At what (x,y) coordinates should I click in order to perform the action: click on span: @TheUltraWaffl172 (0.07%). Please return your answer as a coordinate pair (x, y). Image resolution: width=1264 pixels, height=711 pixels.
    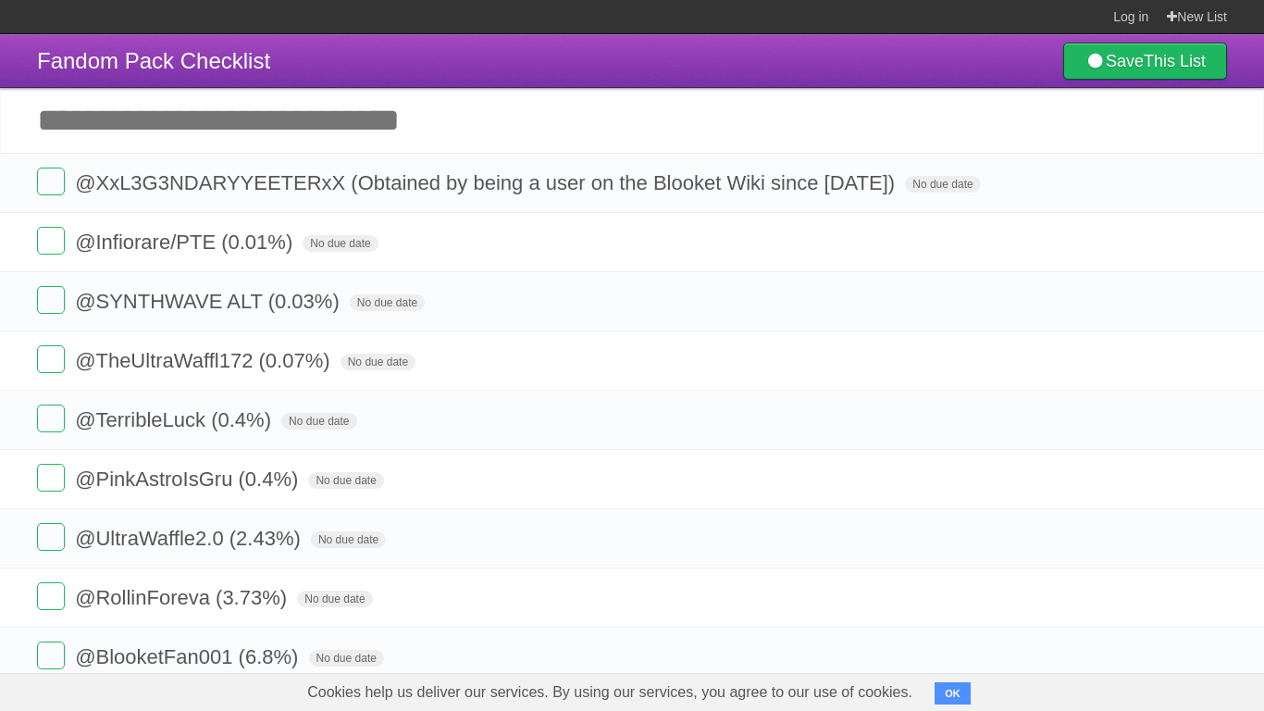
    Looking at the image, I should click on (204, 360).